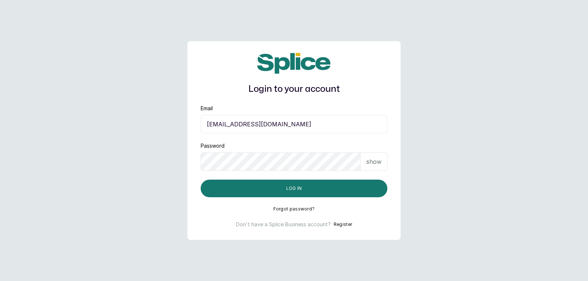 Image resolution: width=588 pixels, height=281 pixels. What do you see at coordinates (374, 162) in the screenshot?
I see `p: show` at bounding box center [374, 162].